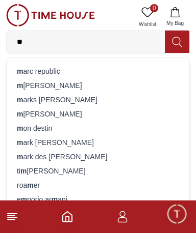 This screenshot has height=233, width=196. What do you see at coordinates (98, 188) in the screenshot?
I see `div: Chat with us now` at bounding box center [98, 188].